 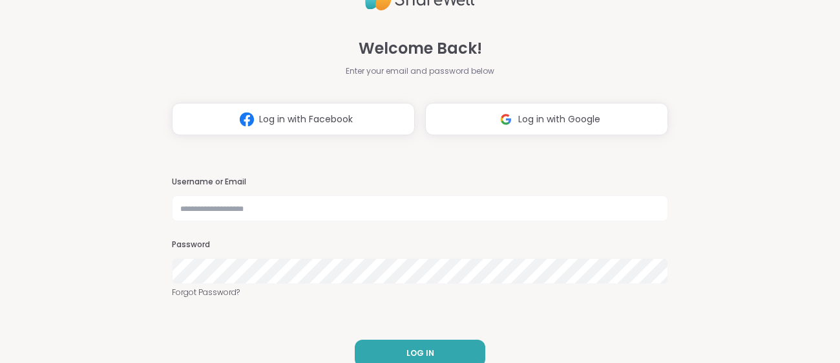 I want to click on h3: Password, so click(x=420, y=244).